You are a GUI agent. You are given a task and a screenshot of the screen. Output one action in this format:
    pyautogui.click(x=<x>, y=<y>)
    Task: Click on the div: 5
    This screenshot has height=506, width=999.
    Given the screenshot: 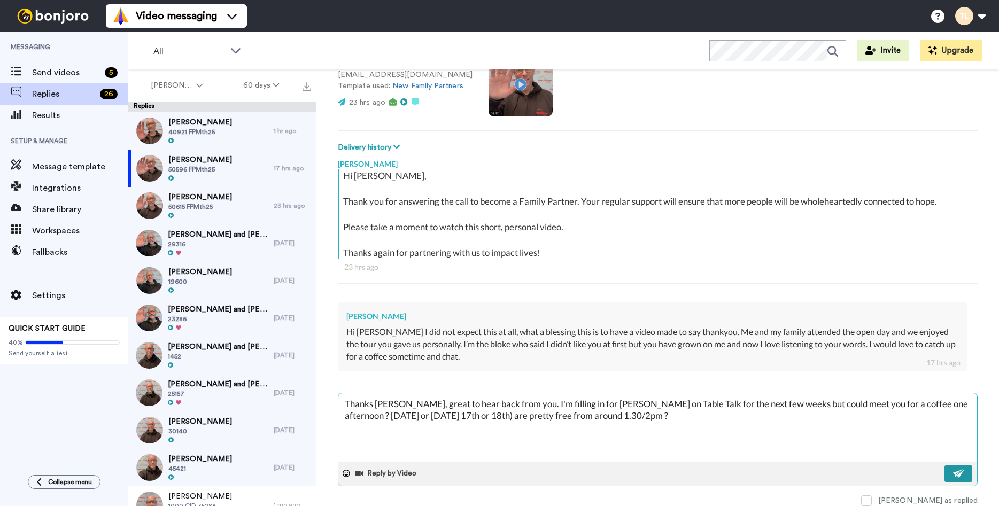 What is the action you would take?
    pyautogui.click(x=111, y=73)
    